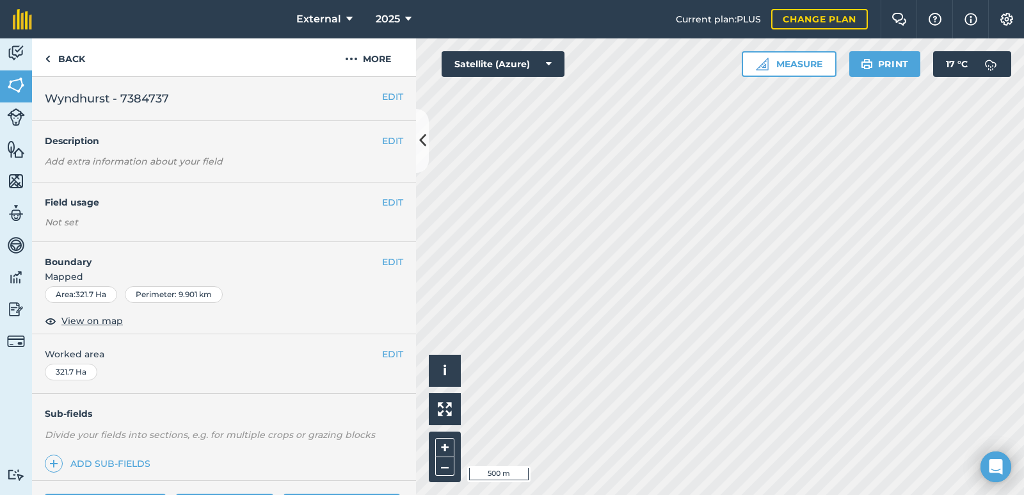 The width and height of the screenshot is (1024, 495). Describe the element at coordinates (935, 19) in the screenshot. I see `img: A question mark icon` at that location.